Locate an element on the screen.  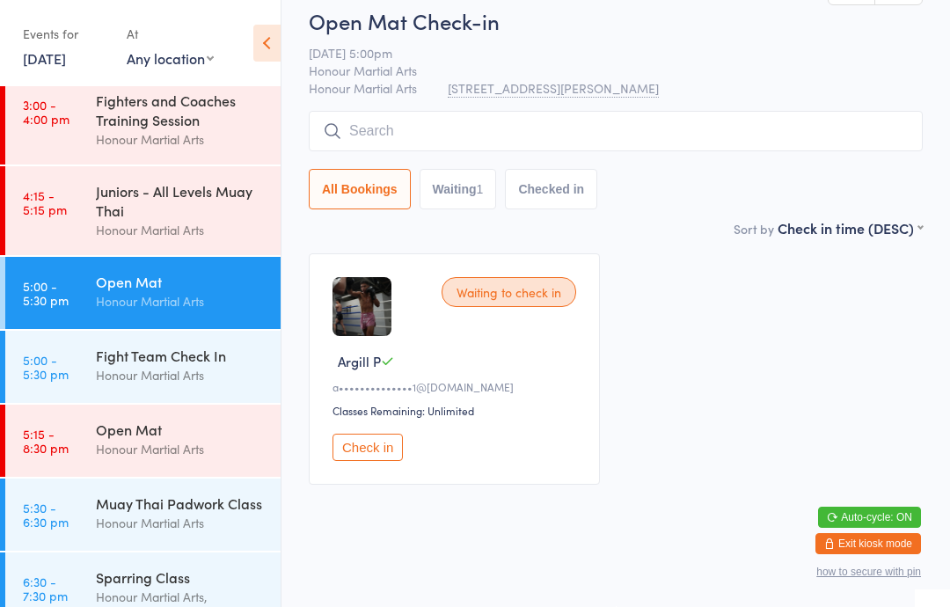
a: 5:30 -6:30 pmMuay Thai Padwork ClassHonour Martial Arts is located at coordinates (142, 514).